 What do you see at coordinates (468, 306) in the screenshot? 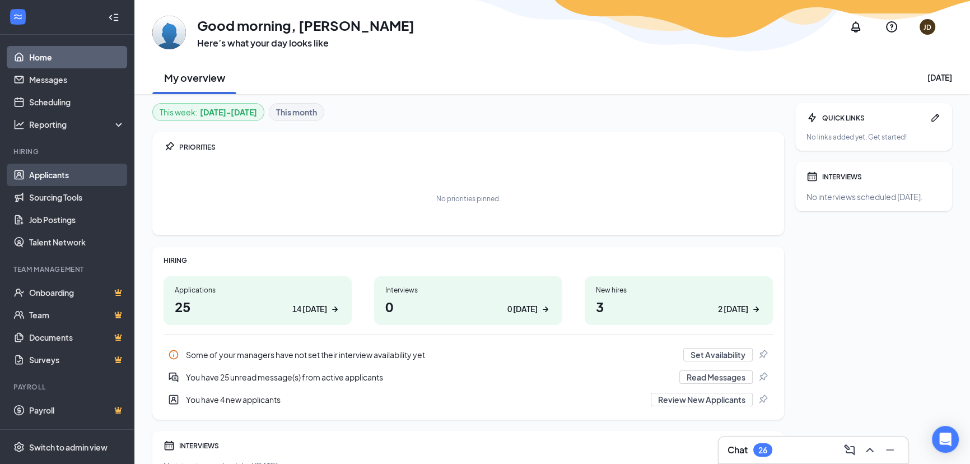
I see `h1: 0` at bounding box center [468, 306].